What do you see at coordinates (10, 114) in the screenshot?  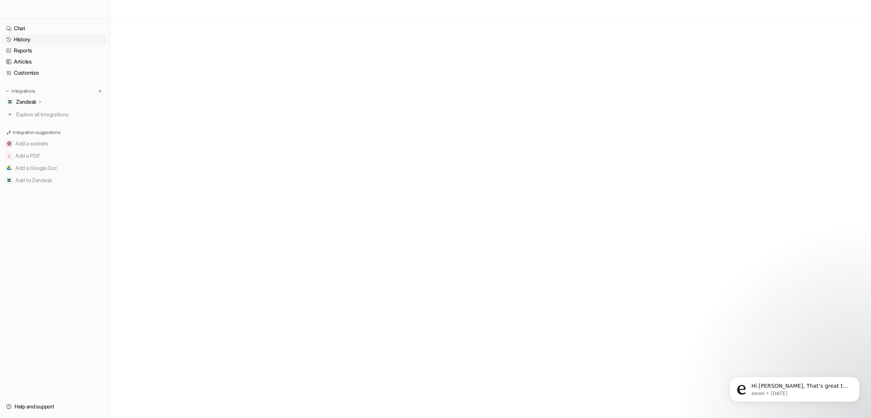 I see `img: explore all integrations` at bounding box center [10, 114].